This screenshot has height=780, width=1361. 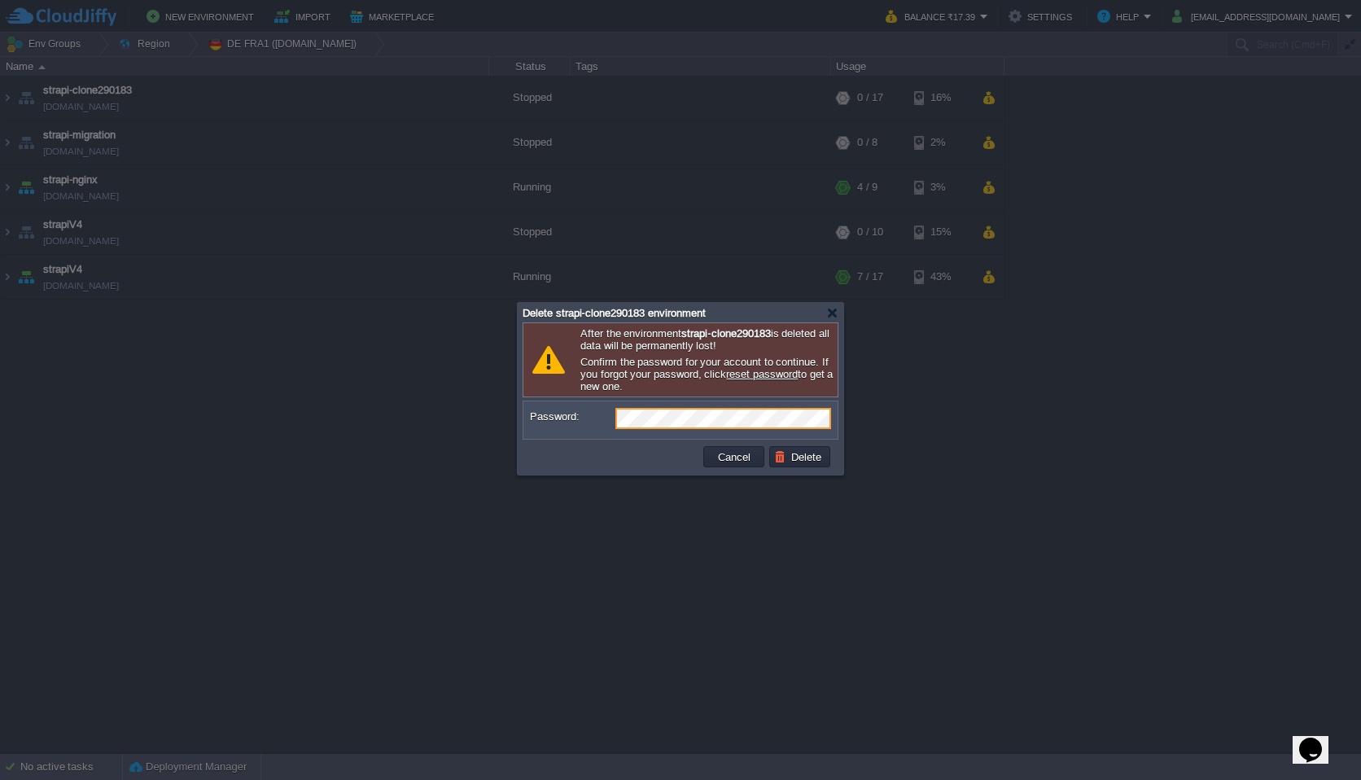 What do you see at coordinates (614, 312) in the screenshot?
I see `span: Delete strapi-clone290183 environment` at bounding box center [614, 312].